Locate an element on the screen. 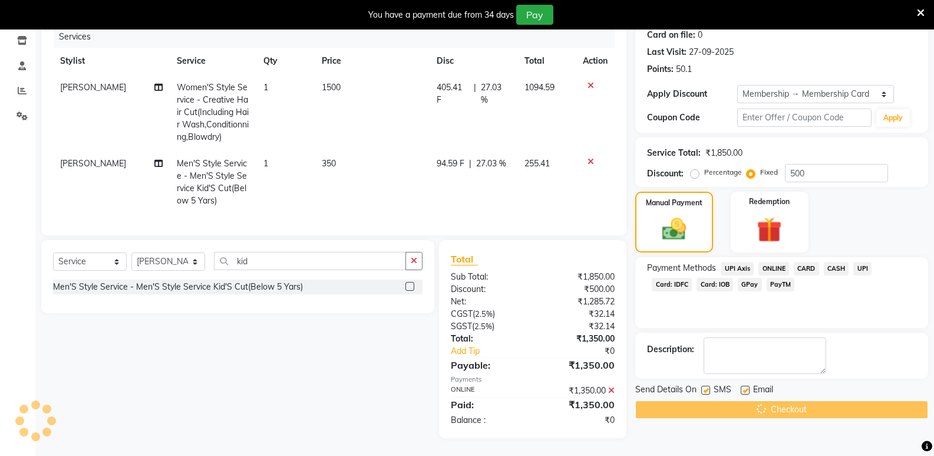 The height and width of the screenshot is (456, 934). span: UPI Axis is located at coordinates (737, 268).